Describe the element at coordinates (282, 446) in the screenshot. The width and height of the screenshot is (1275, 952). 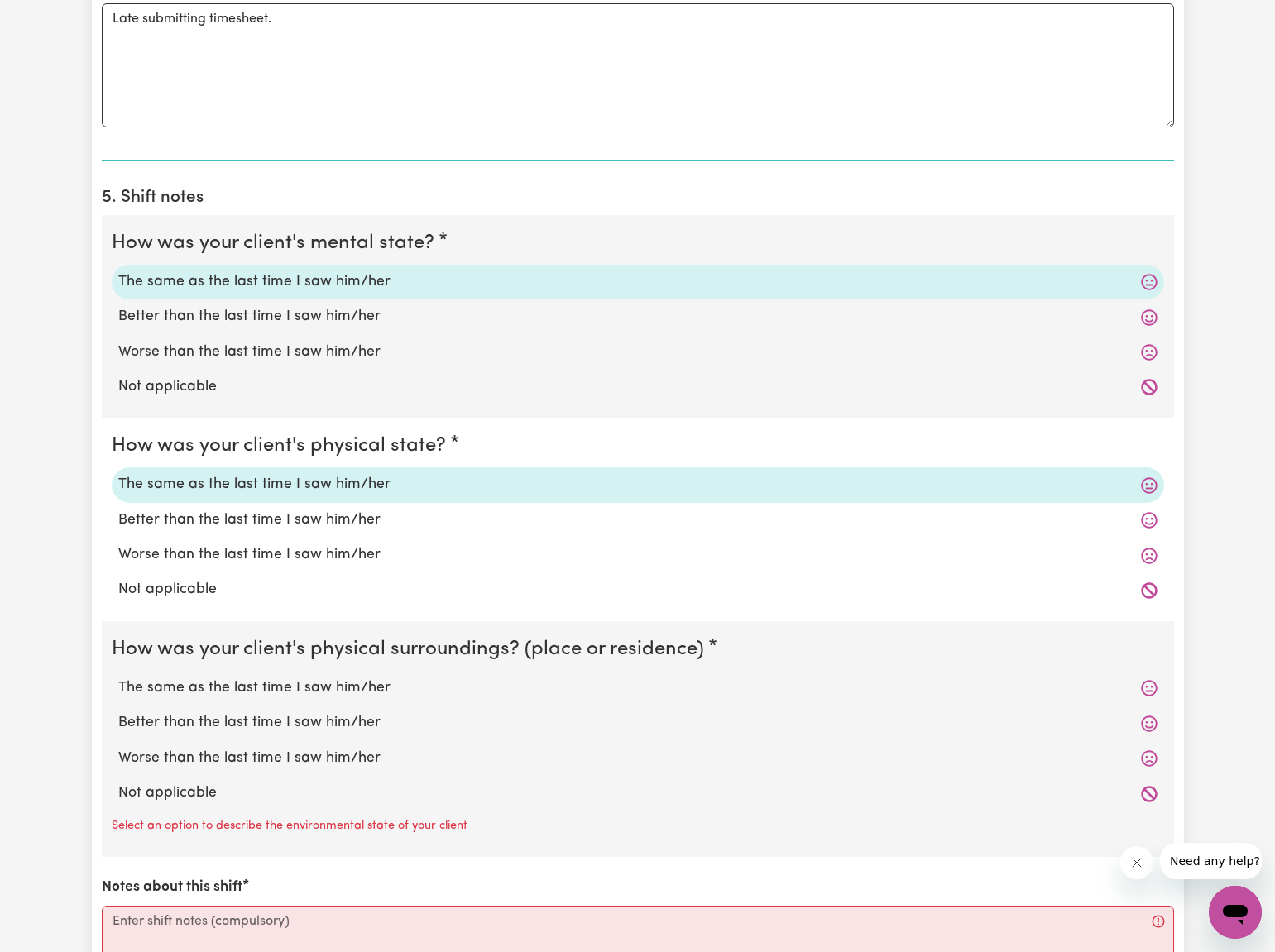
I see `legend: How was your client's physical state?` at that location.